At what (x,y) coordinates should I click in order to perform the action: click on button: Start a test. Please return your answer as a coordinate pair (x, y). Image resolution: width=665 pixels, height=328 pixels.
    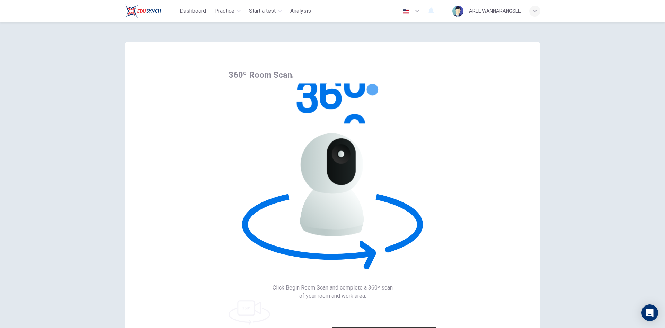
    Looking at the image, I should click on (265, 11).